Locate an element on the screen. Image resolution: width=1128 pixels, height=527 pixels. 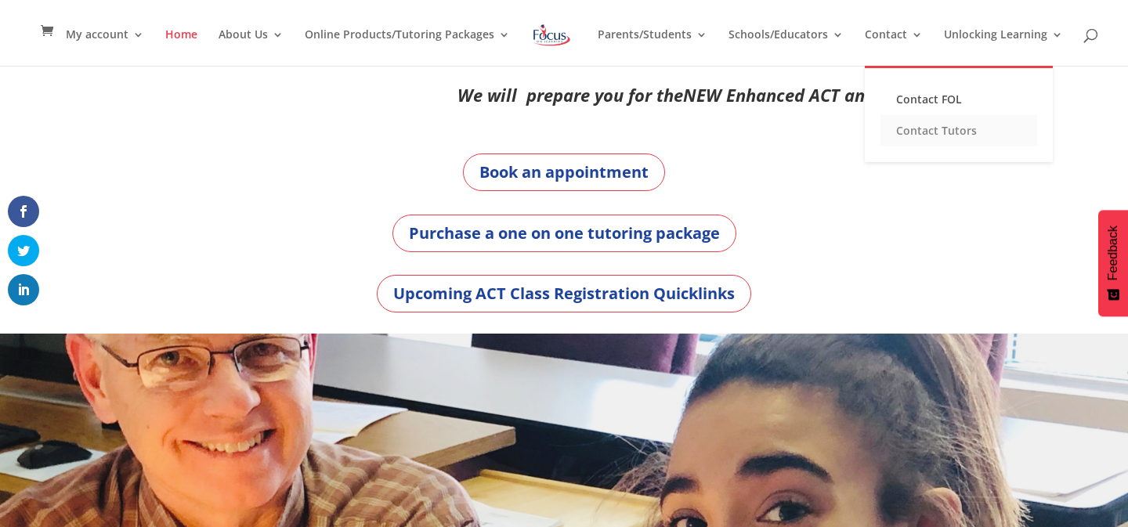
a: Parents/Students is located at coordinates (653, 47).